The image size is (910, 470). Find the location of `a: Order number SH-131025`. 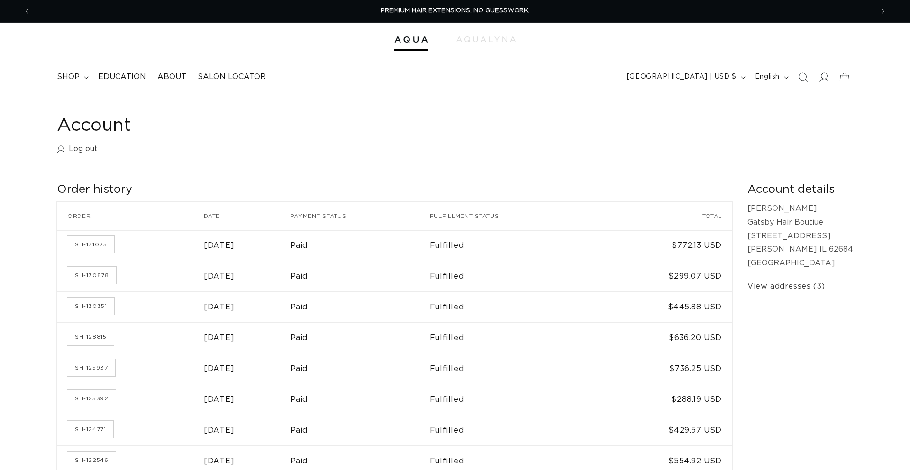

a: Order number SH-131025 is located at coordinates (91, 245).